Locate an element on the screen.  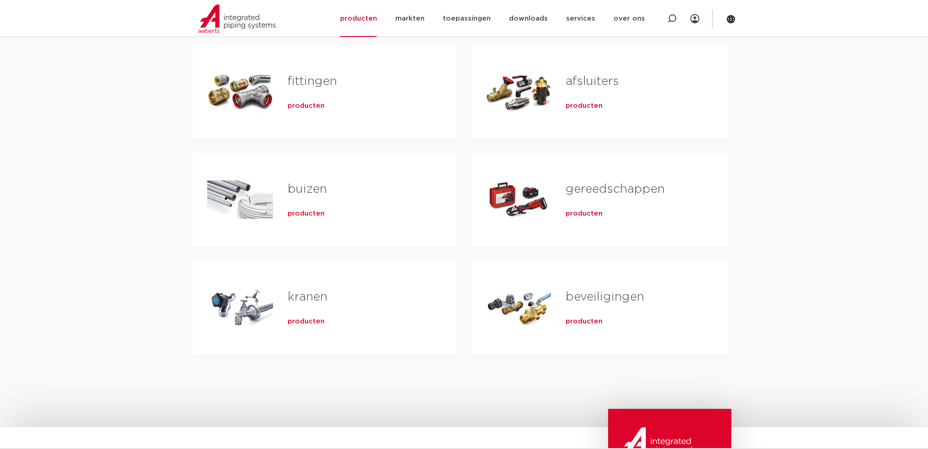
a: fittingen is located at coordinates (312, 81).